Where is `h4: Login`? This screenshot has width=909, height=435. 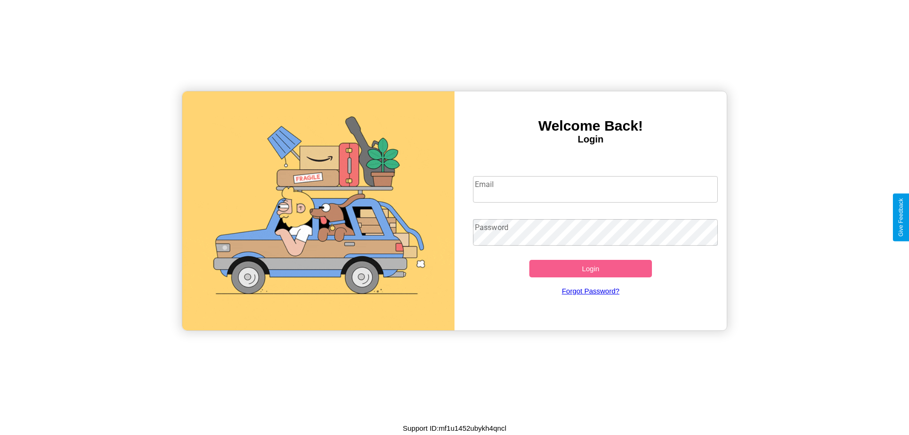 h4: Login is located at coordinates (591, 139).